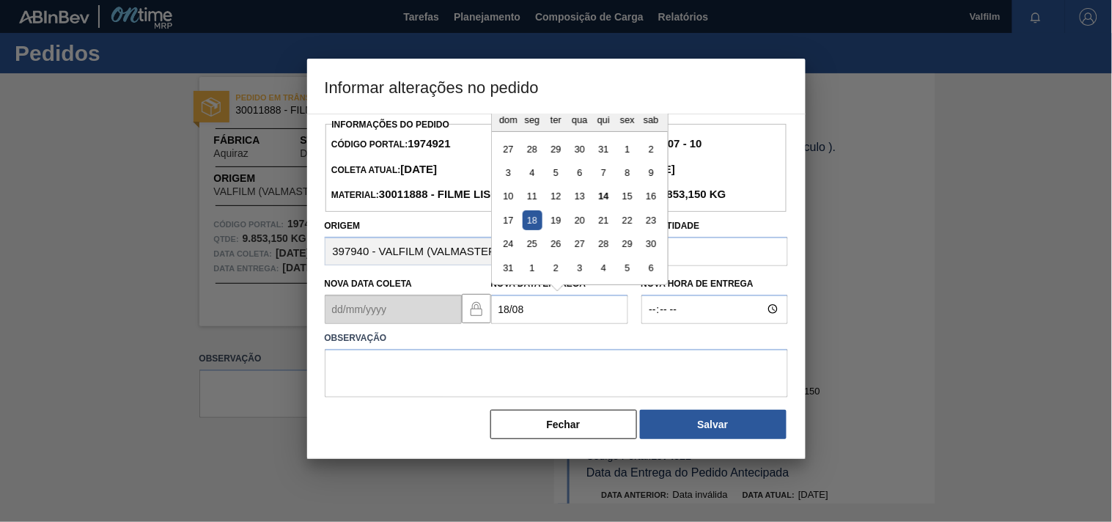 The height and width of the screenshot is (522, 1112). Describe the element at coordinates (508, 268) in the screenshot. I see `div: Choose domingo, 31 de agosto de 2025` at that location.